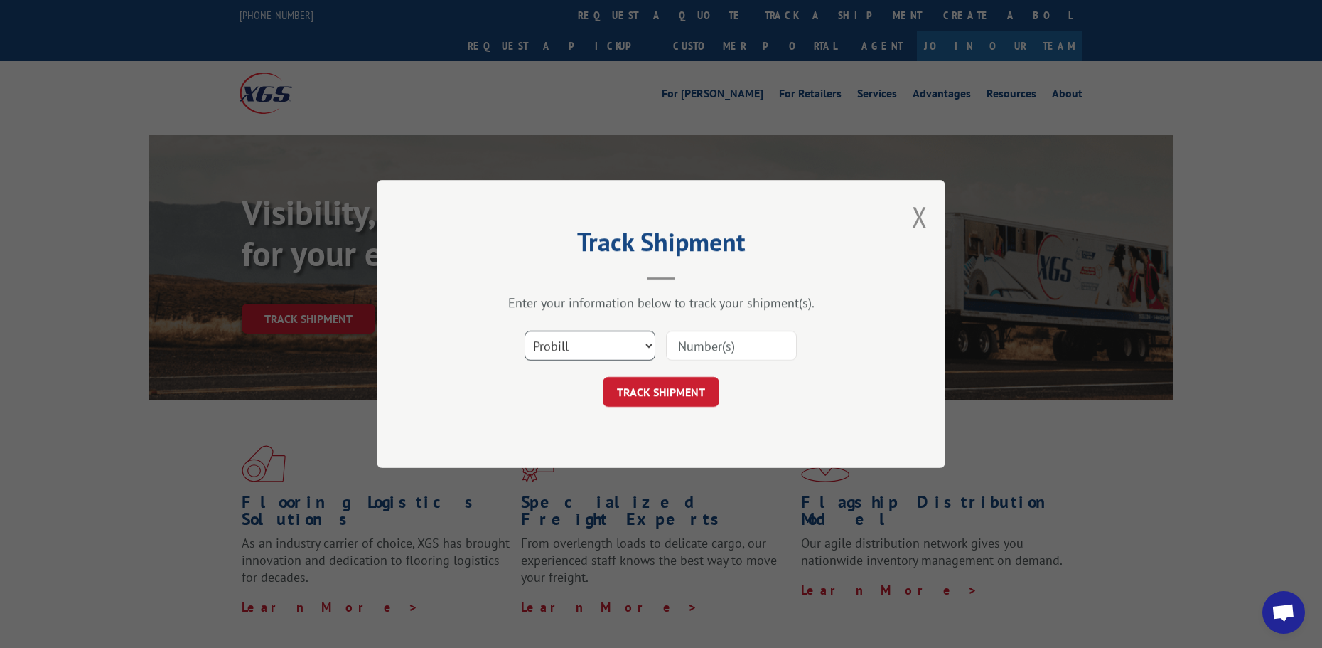  What do you see at coordinates (1284, 612) in the screenshot?
I see `div: Open chat` at bounding box center [1284, 612].